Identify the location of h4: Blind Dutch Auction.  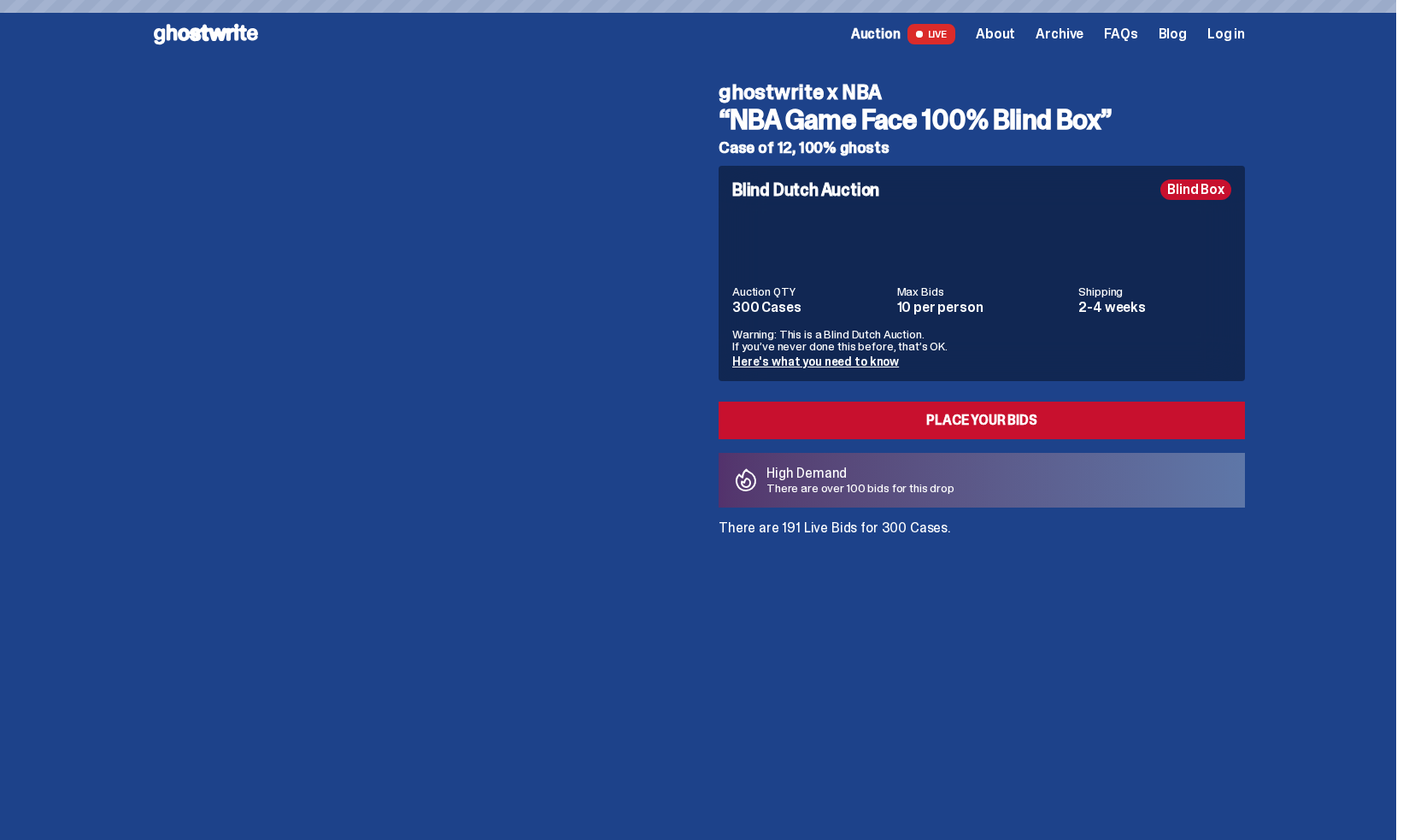
(806, 189).